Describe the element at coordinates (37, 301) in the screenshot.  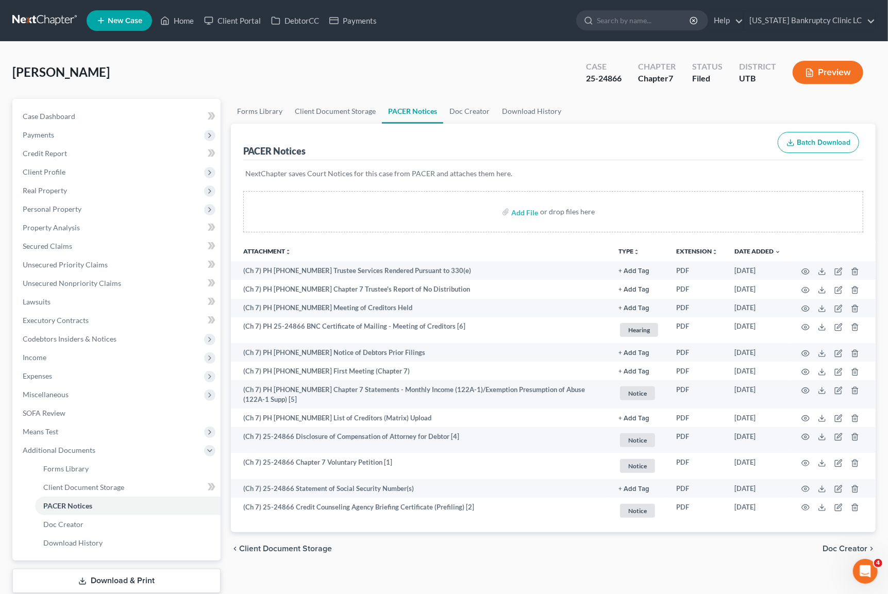
I see `span: Lawsuits` at that location.